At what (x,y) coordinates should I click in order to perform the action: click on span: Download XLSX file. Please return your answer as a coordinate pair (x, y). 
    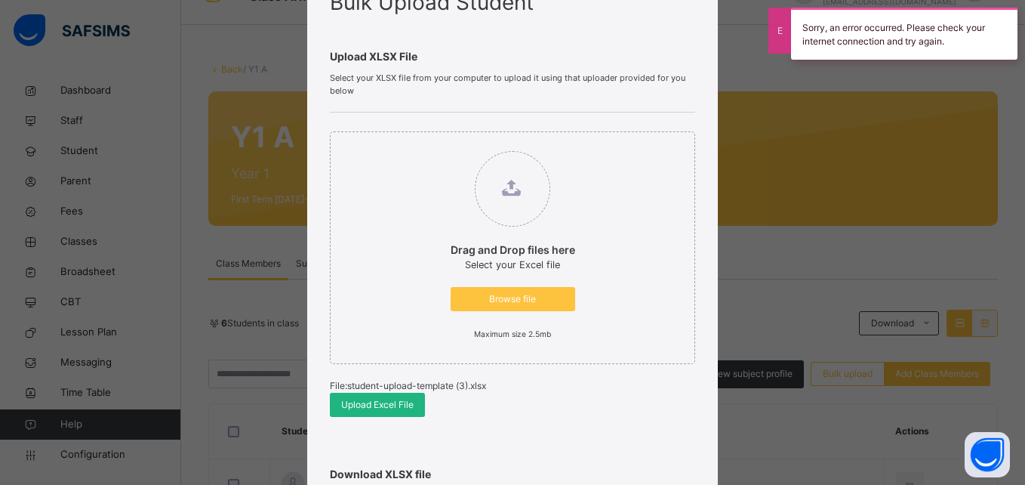
    Looking at the image, I should click on (512, 473).